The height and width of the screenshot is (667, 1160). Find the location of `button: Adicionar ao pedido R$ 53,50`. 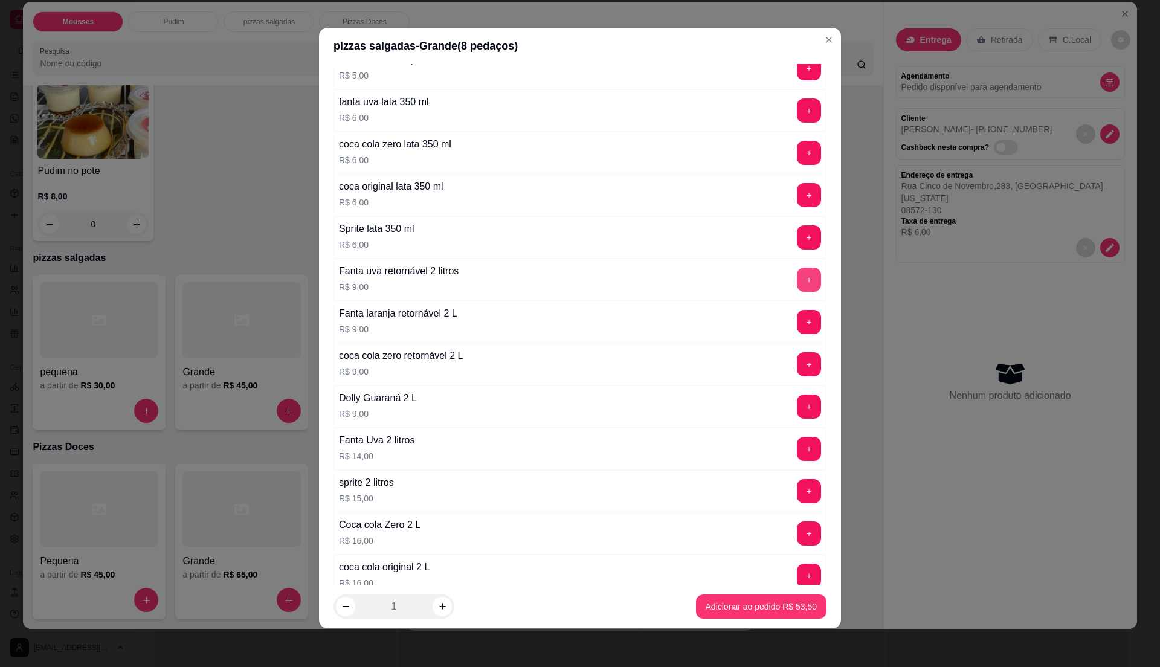

button: Adicionar ao pedido R$ 53,50 is located at coordinates (761, 606).